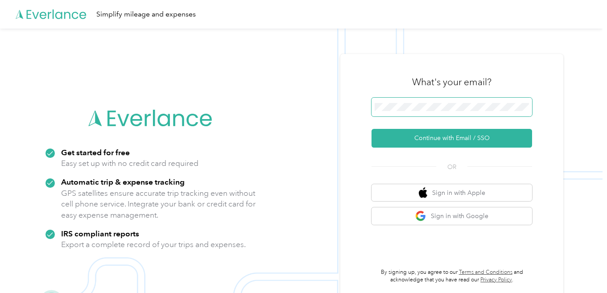 This screenshot has width=607, height=293. I want to click on img: google logo, so click(420, 216).